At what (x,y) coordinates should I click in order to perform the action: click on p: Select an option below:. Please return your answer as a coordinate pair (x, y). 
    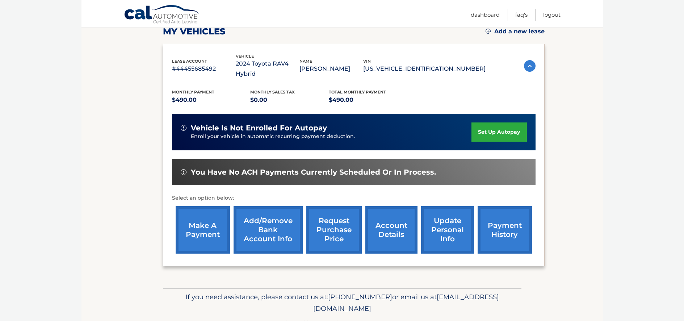
    Looking at the image, I should click on (354, 198).